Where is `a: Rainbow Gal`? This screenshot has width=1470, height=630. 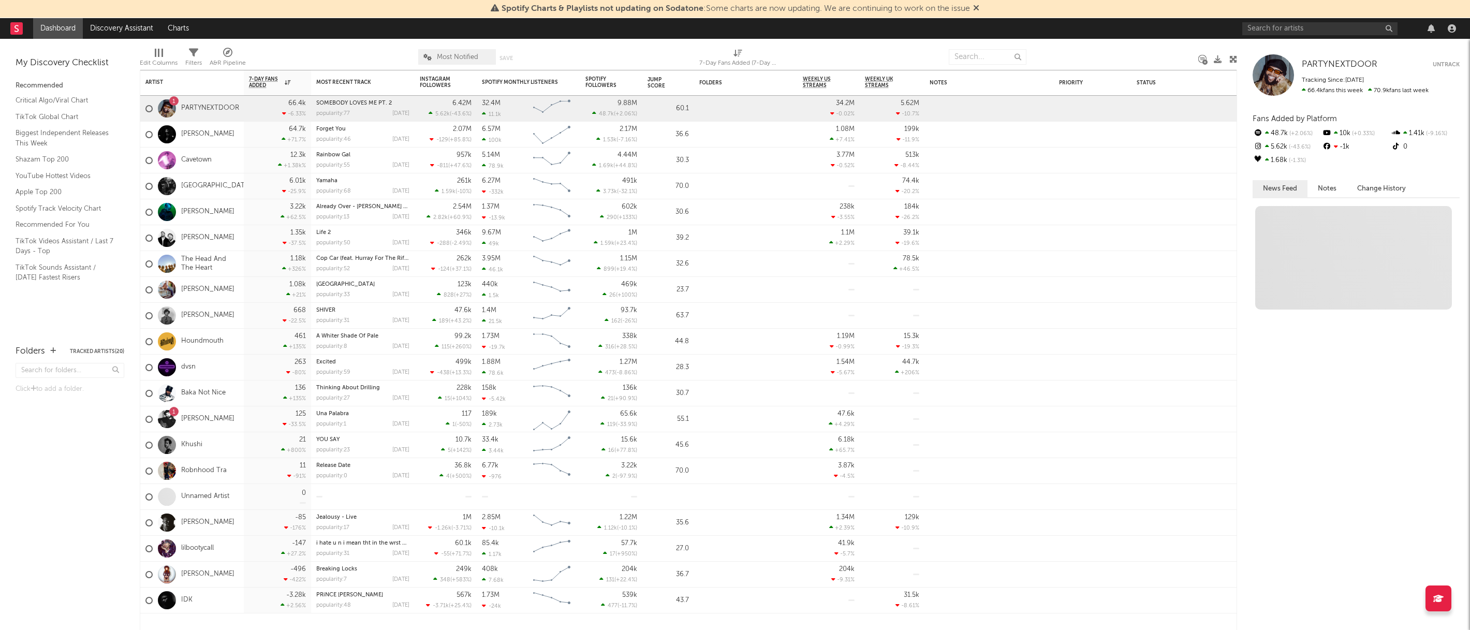 a: Rainbow Gal is located at coordinates (333, 155).